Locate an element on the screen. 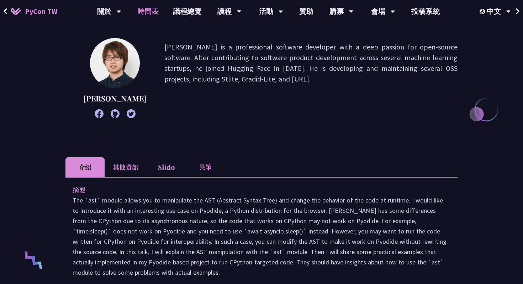 This screenshot has height=284, width=523. li: Slido is located at coordinates (166, 167).